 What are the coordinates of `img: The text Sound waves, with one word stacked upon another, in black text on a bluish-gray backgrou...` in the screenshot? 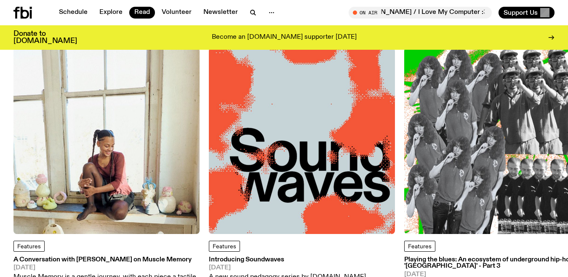 It's located at (302, 141).